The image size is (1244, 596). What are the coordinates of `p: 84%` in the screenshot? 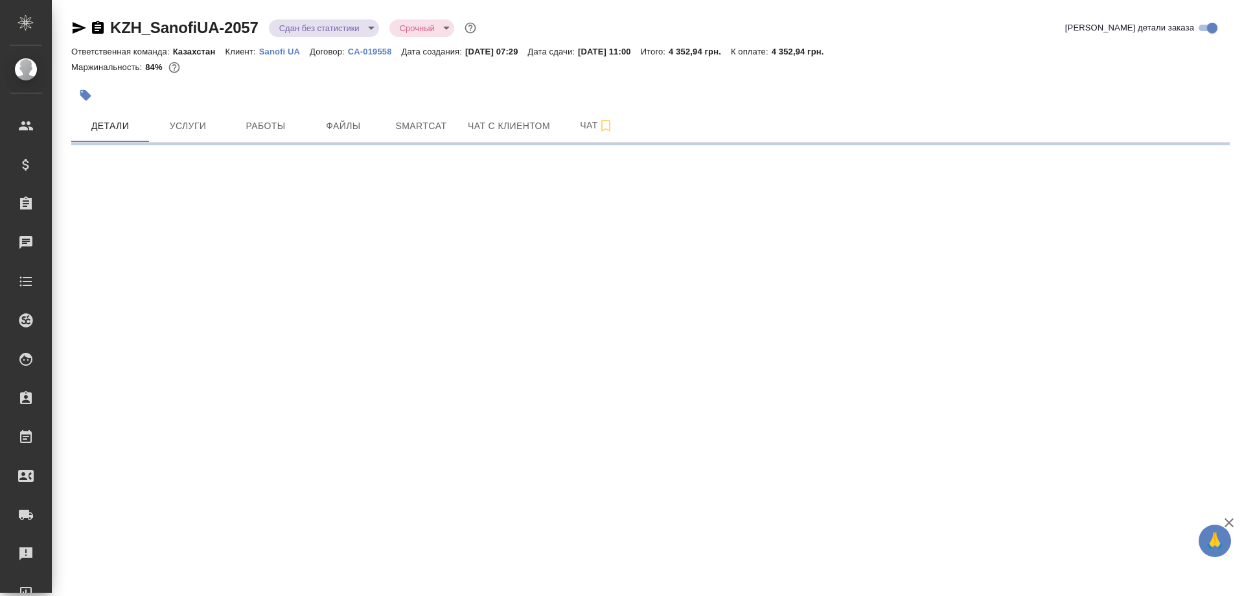 It's located at (155, 67).